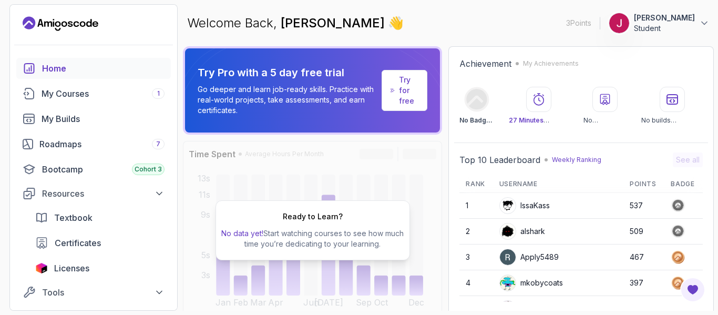 The height and width of the screenshot is (315, 718). What do you see at coordinates (313, 217) in the screenshot?
I see `h2: Ready to Learn?` at bounding box center [313, 217].